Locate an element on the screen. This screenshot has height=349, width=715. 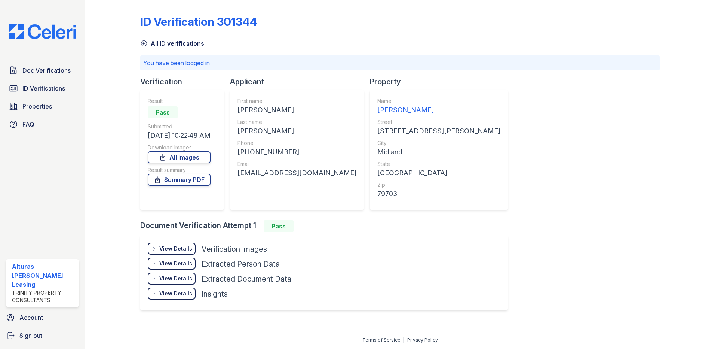
a: FAQ is located at coordinates (42, 124).